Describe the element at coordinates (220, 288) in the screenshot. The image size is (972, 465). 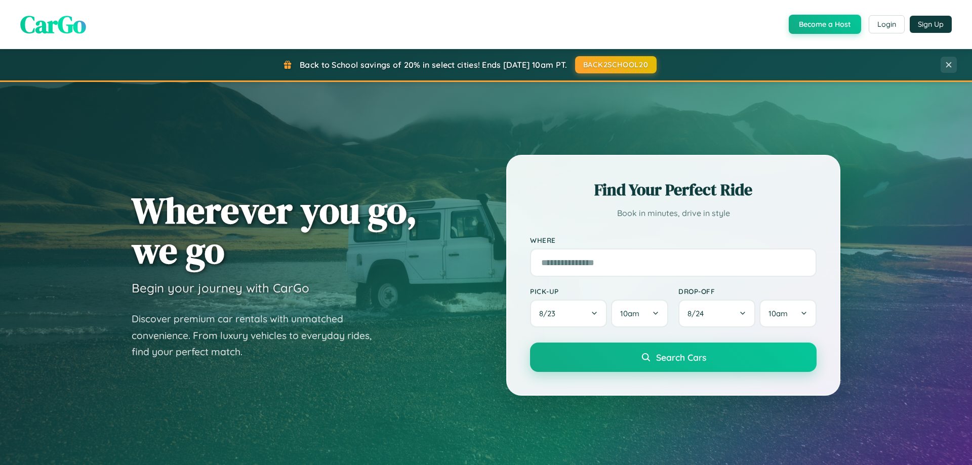
I see `h3: Begin your journey with CarGo` at that location.